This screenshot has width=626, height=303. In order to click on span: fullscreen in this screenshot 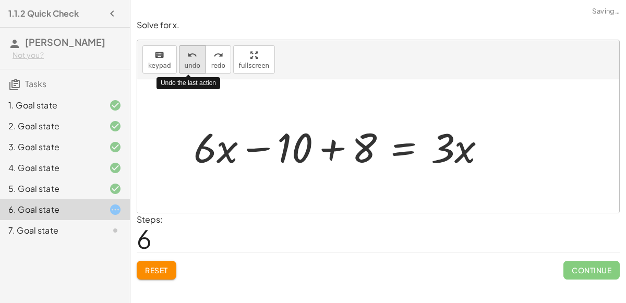, I will do `click(254, 66)`.